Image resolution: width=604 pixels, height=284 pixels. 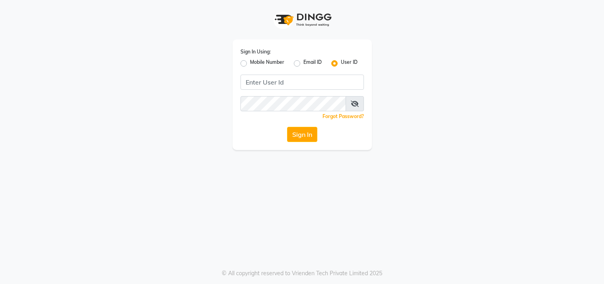 What do you see at coordinates (256, 52) in the screenshot?
I see `label: Sign In Using:` at bounding box center [256, 52].